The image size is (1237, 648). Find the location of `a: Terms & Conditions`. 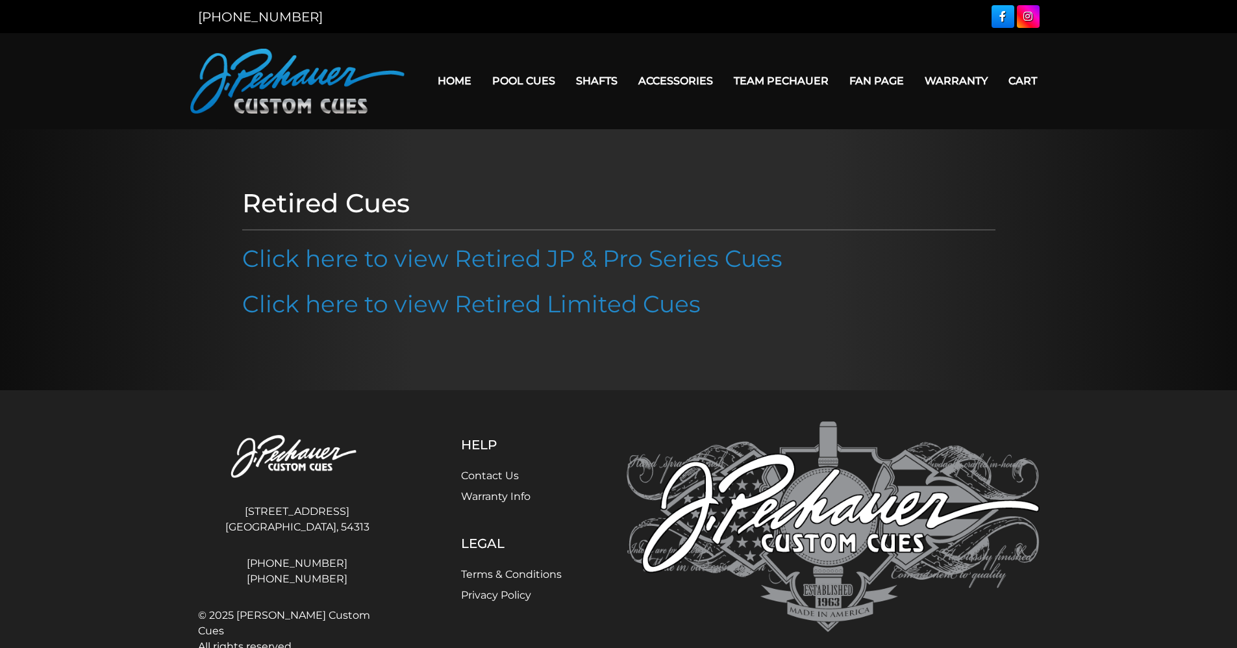

a: Terms & Conditions is located at coordinates (511, 574).